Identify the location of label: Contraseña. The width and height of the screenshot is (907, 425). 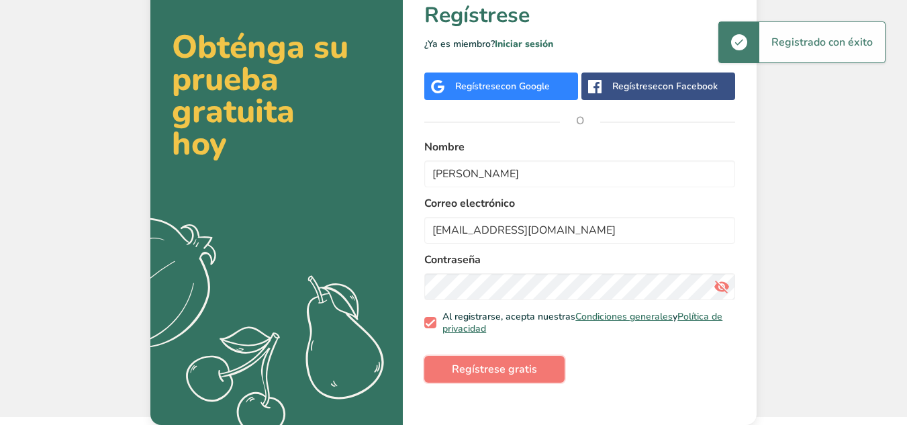
(579, 260).